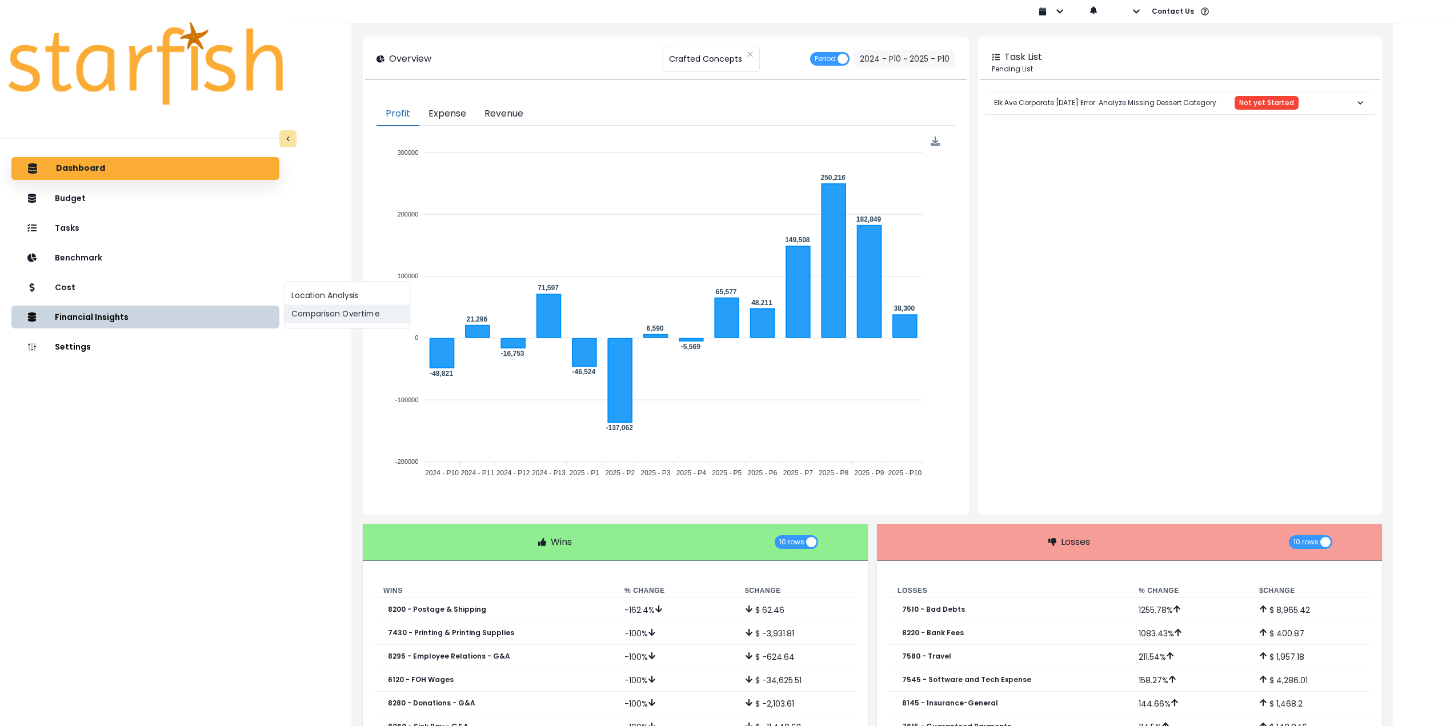 This screenshot has width=1454, height=726. Describe the element at coordinates (408, 214) in the screenshot. I see `tspan: 200000` at that location.